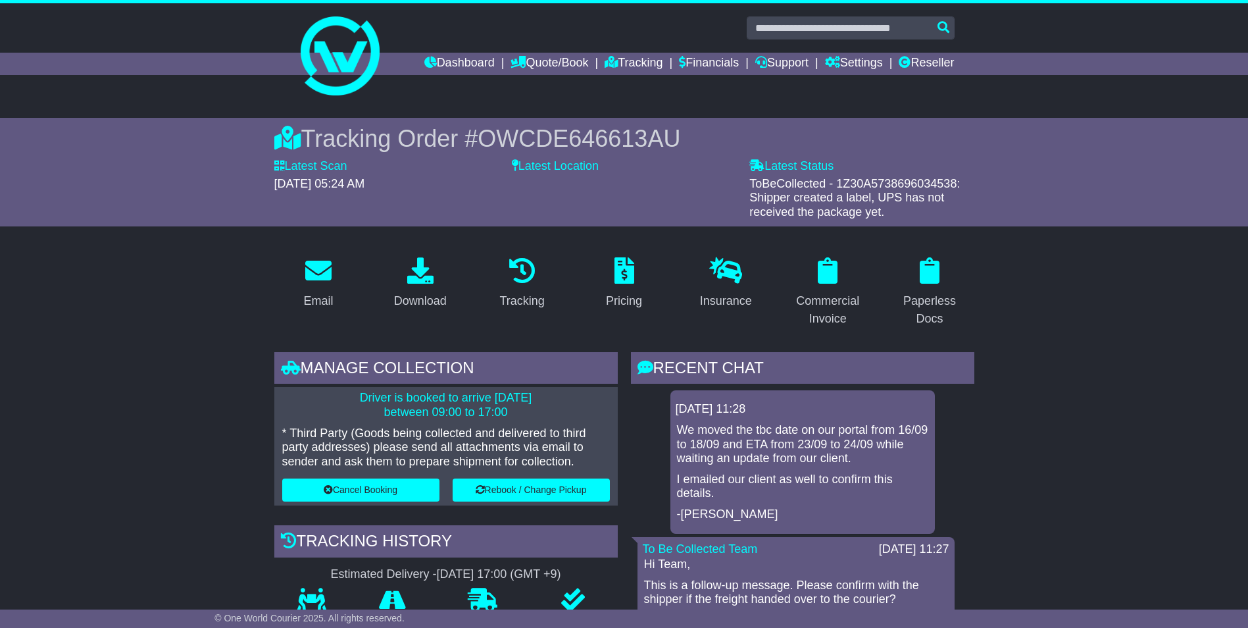  I want to click on a: To Be Collected Team, so click(700, 549).